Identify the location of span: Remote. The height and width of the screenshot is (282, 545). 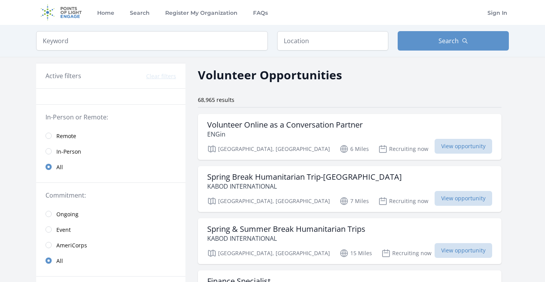
(66, 136).